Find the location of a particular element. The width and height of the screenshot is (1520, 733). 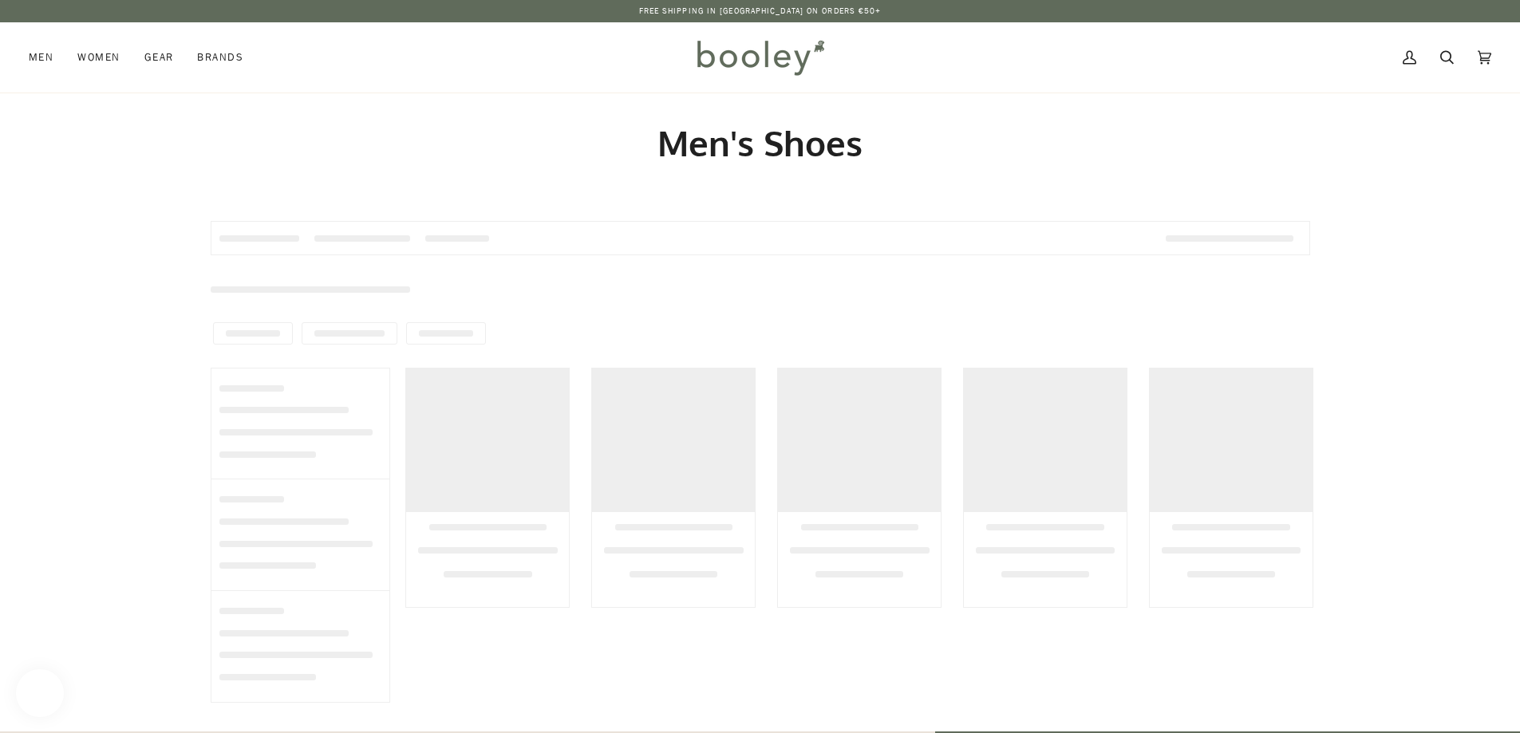

div: Gear is located at coordinates (159, 57).